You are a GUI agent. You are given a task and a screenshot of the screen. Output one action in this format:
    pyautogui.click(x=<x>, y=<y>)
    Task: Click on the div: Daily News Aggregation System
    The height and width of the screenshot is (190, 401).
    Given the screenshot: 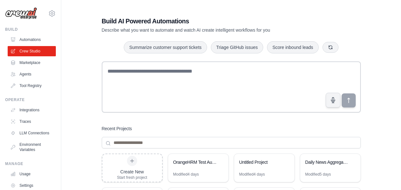 What is the action you would take?
    pyautogui.click(x=327, y=162)
    